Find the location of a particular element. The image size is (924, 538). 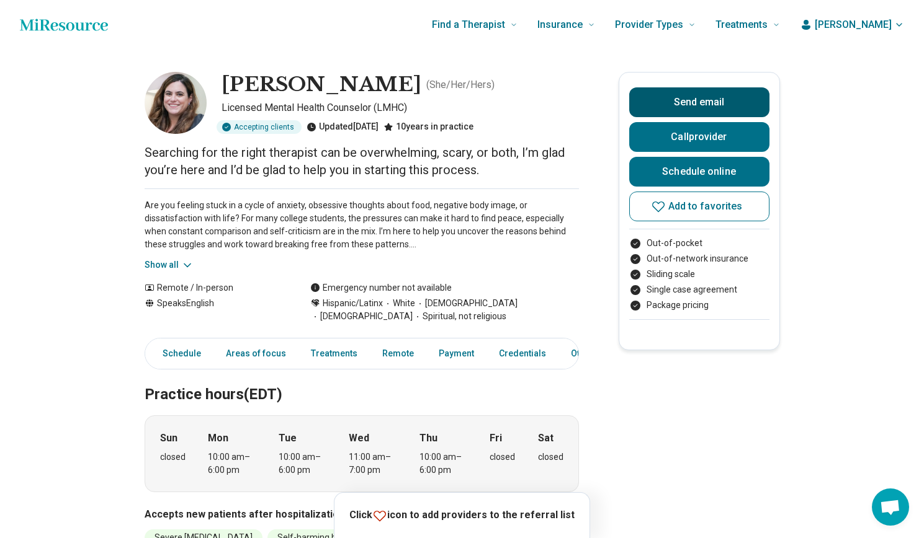

p: Searching for the right therapist can be overwhelming, scary, or both, I’m glad you’re here and I... is located at coordinates (362, 161).